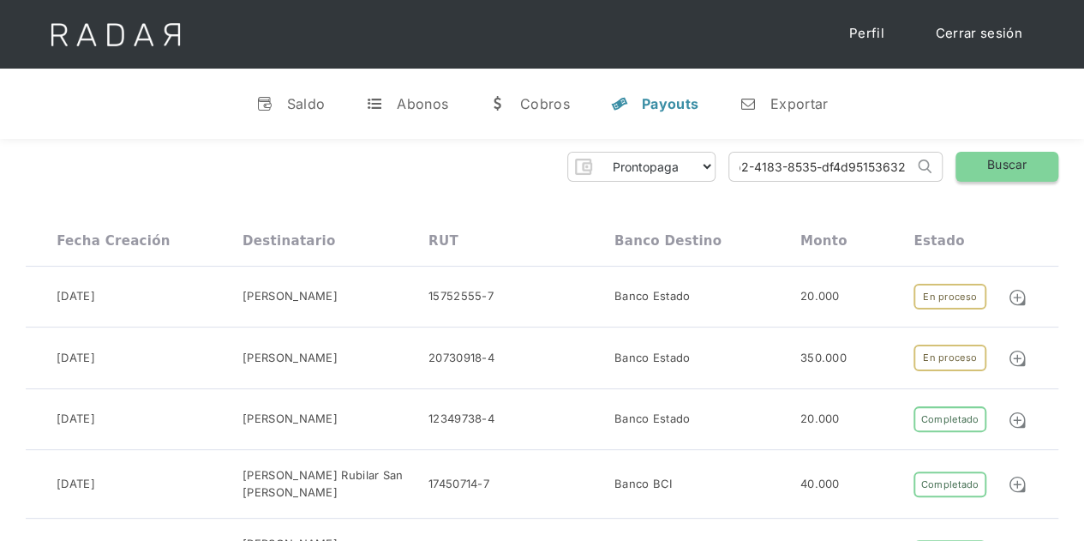 This screenshot has width=1084, height=541. Describe the element at coordinates (620, 104) in the screenshot. I see `div: y` at that location.